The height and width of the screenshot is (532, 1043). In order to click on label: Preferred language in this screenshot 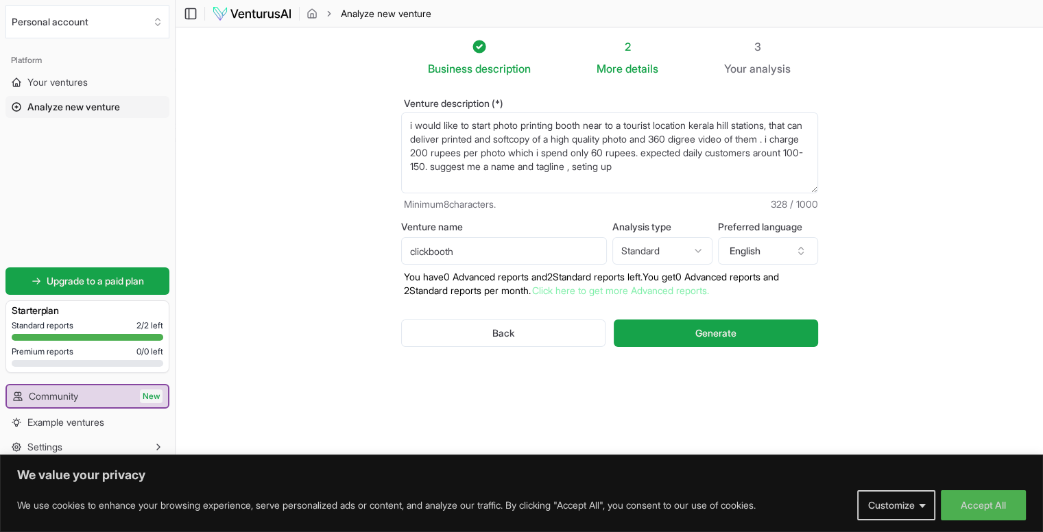, I will do `click(768, 227)`.